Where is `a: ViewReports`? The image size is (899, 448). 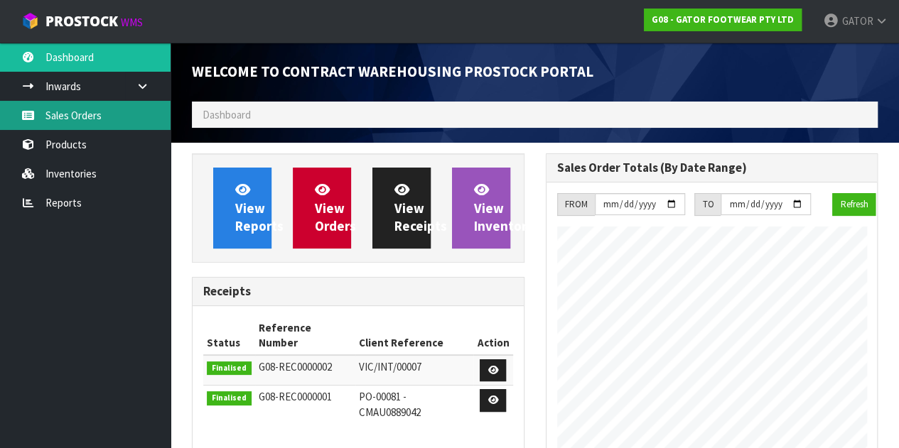
a: ViewReports is located at coordinates (242, 208).